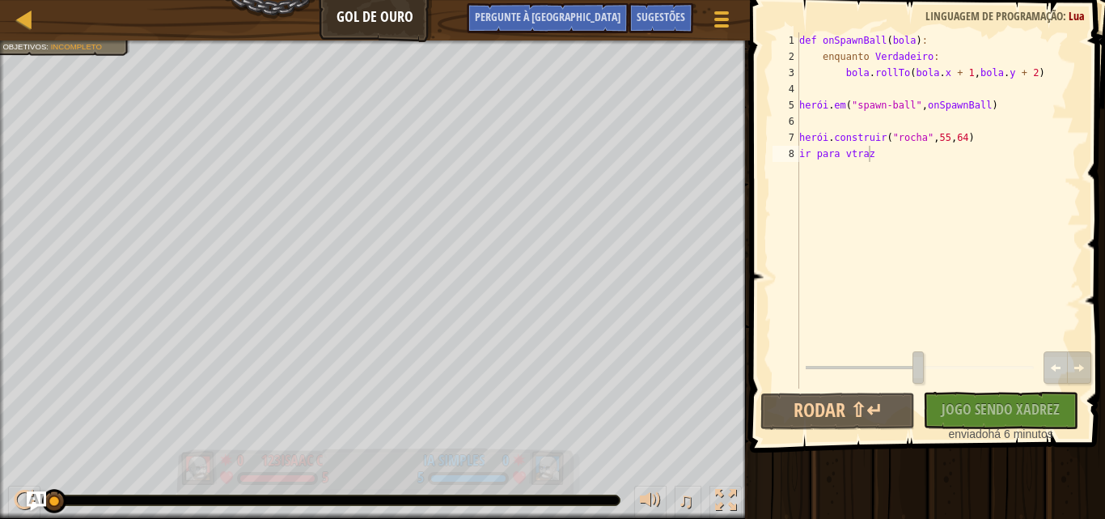 The width and height of the screenshot is (1105, 519). What do you see at coordinates (995, 15) in the screenshot?
I see `font: Linguagem de programação` at bounding box center [995, 15].